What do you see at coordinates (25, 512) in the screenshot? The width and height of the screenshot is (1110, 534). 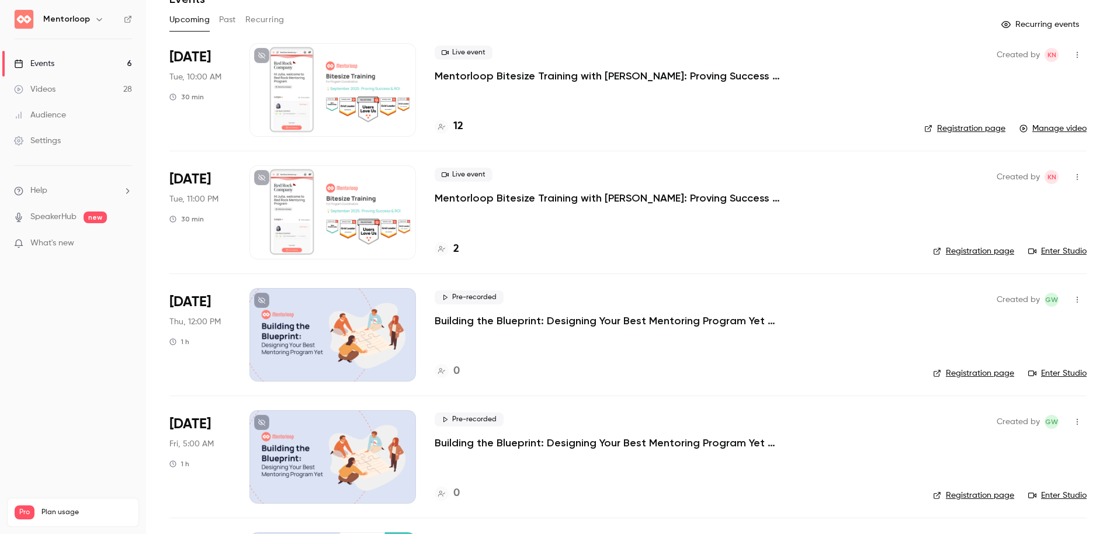 I see `span: Pro` at bounding box center [25, 512].